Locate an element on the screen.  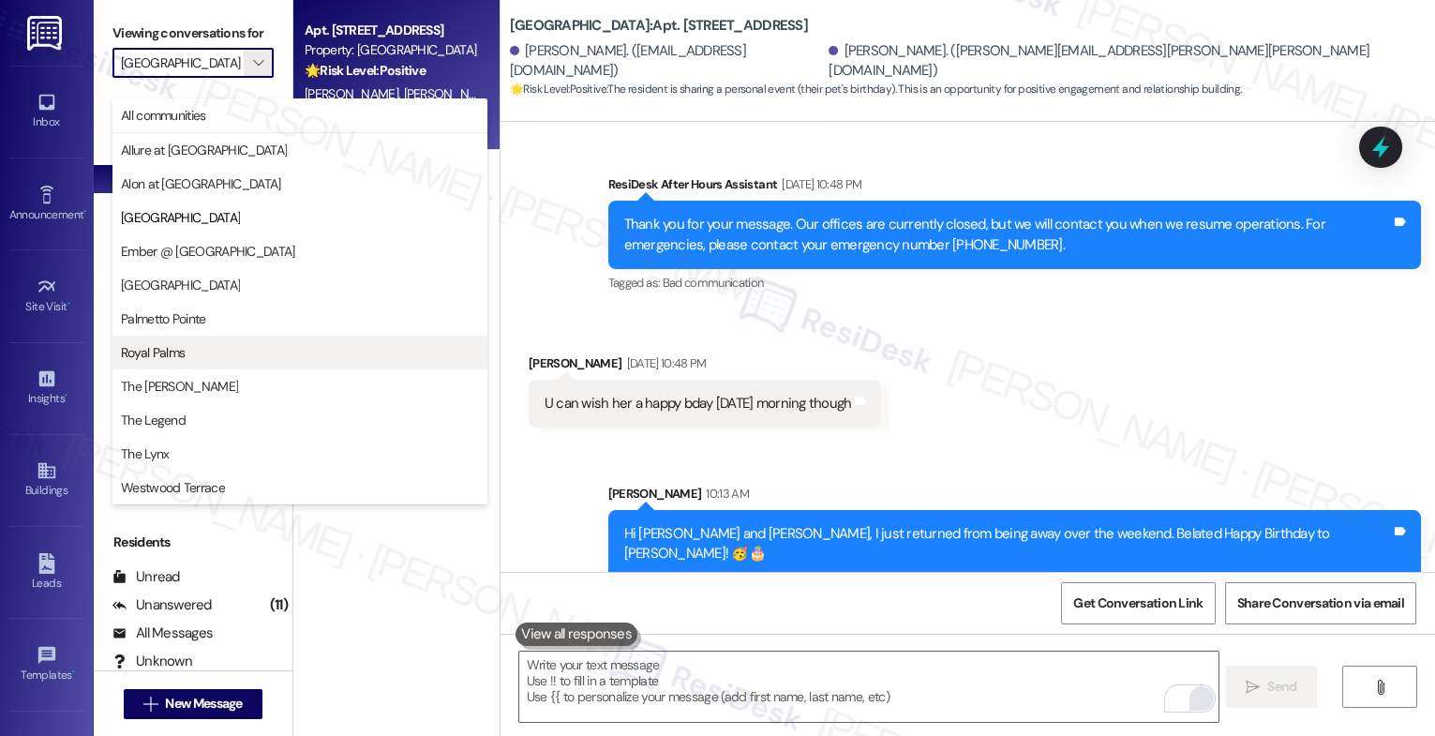
span: Palmetto Pointe is located at coordinates (163, 319).